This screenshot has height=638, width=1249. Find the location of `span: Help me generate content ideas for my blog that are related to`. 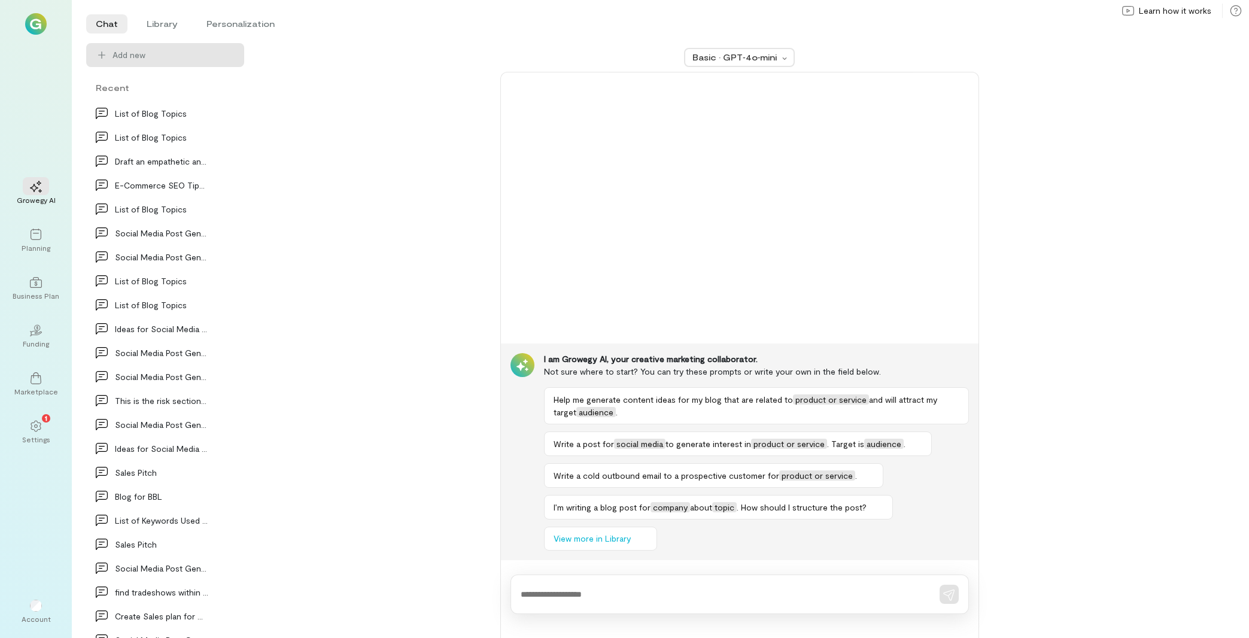

span: Help me generate content ideas for my blog that are related to is located at coordinates (673, 399).